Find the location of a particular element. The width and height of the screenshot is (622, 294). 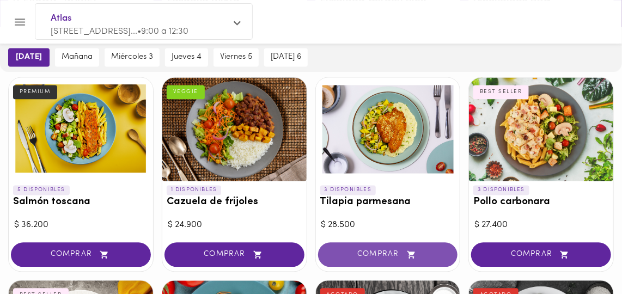

button: jueves 4 is located at coordinates (186, 58).